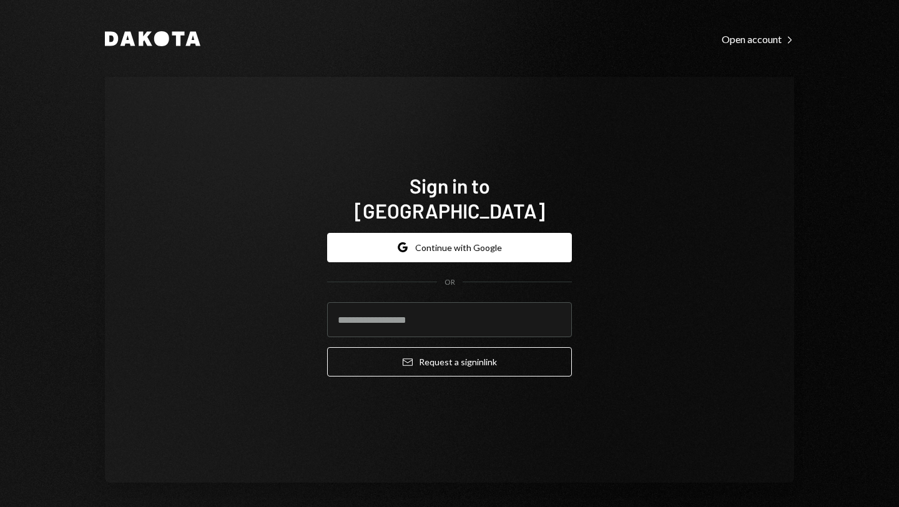 This screenshot has width=899, height=507. Describe the element at coordinates (450, 282) in the screenshot. I see `div: OR` at that location.